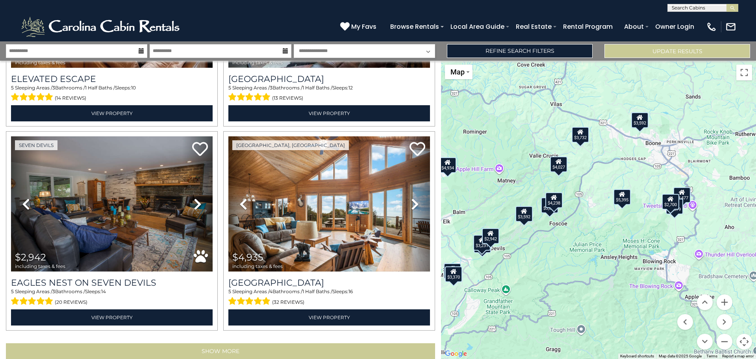 The width and height of the screenshot is (756, 359). I want to click on h3: Mountain Top Lodge, so click(329, 282).